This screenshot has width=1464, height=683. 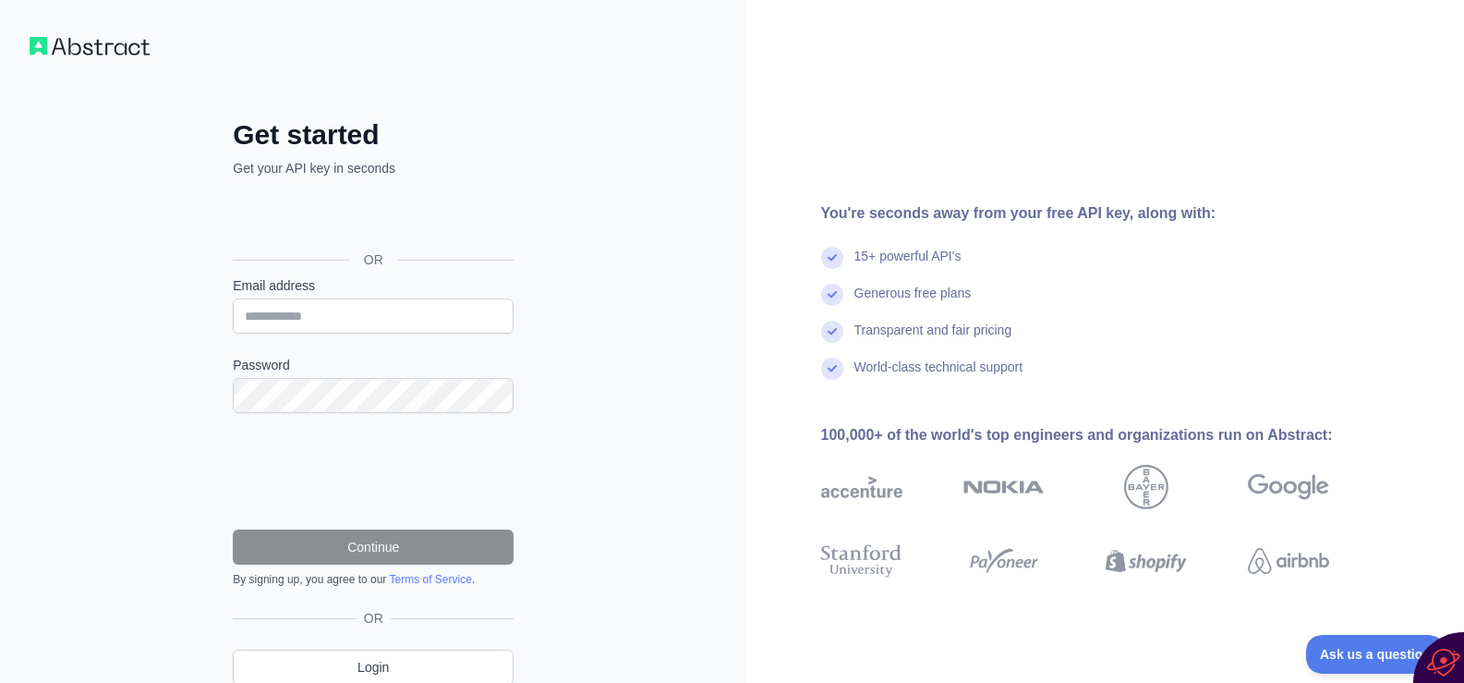 What do you see at coordinates (939, 376) in the screenshot?
I see `div: World-class technical support` at bounding box center [939, 376].